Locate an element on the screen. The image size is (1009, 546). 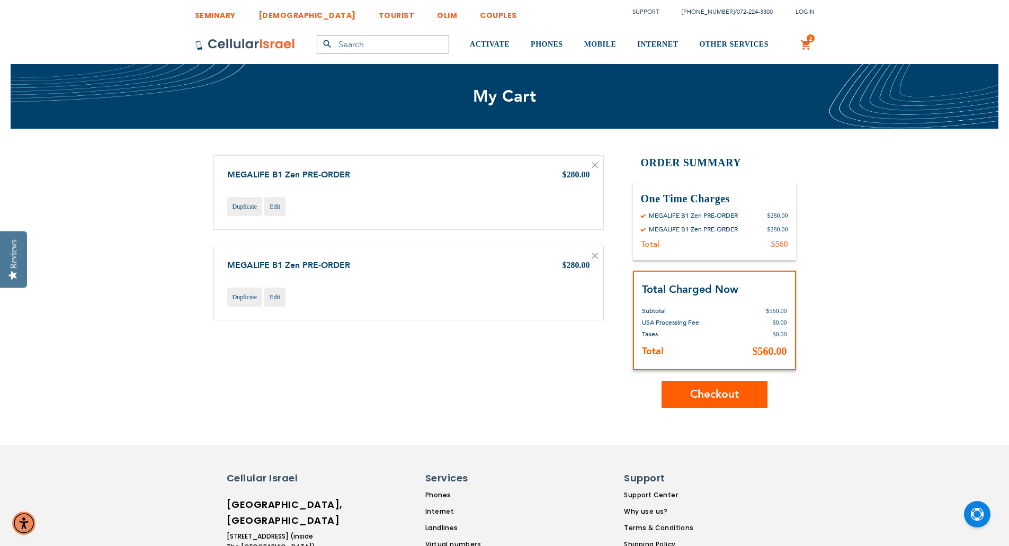
span: 2 is located at coordinates (810, 39).